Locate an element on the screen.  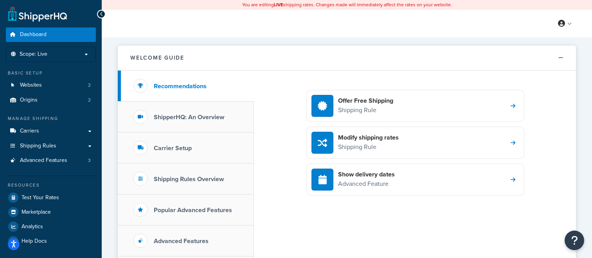
h3: Recommendations is located at coordinates (180, 86).